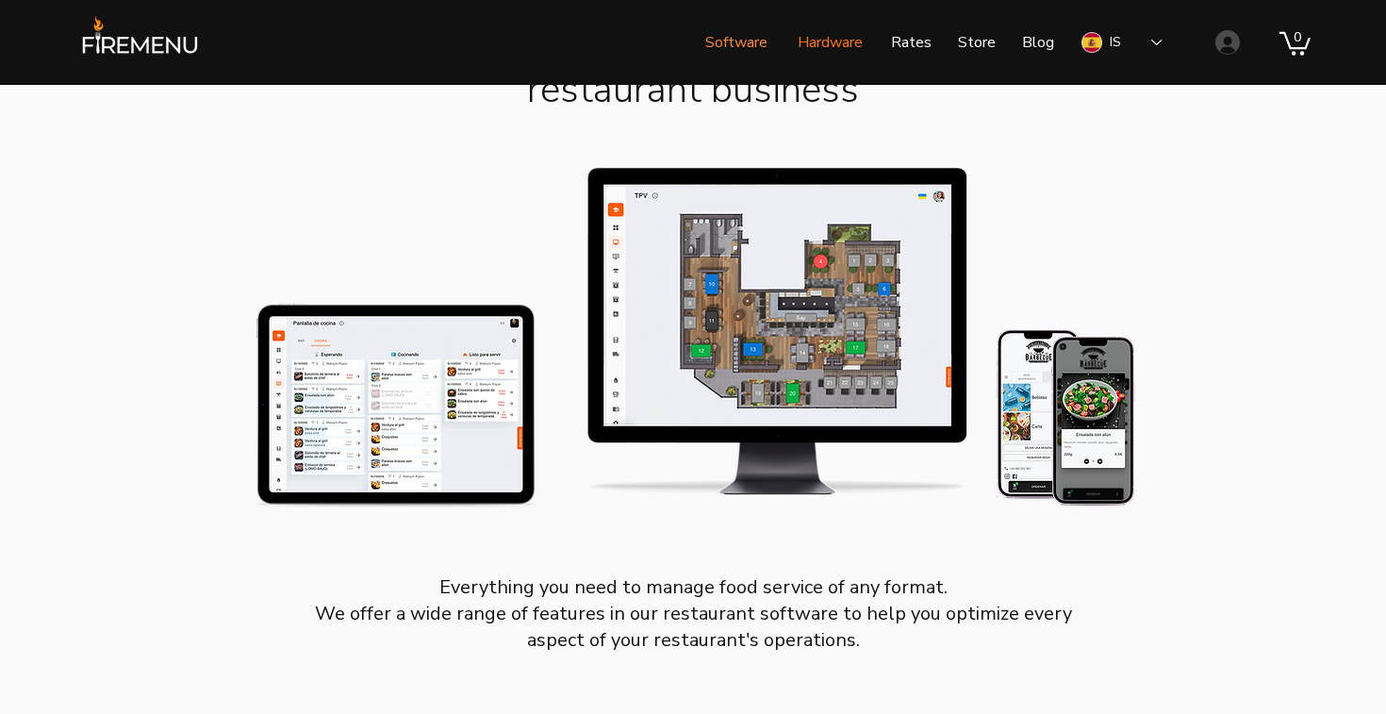 The width and height of the screenshot is (1386, 714). Describe the element at coordinates (802, 42) in the screenshot. I see `nav: Place` at that location.